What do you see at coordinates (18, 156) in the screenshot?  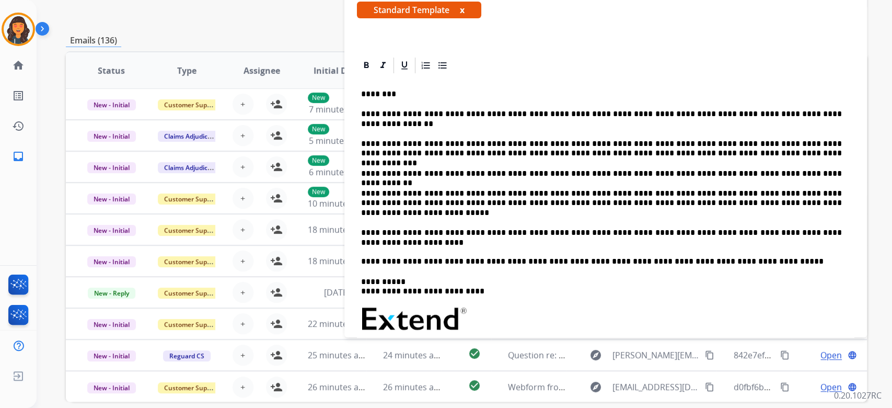 I see `mat-icon: inbox` at bounding box center [18, 156].